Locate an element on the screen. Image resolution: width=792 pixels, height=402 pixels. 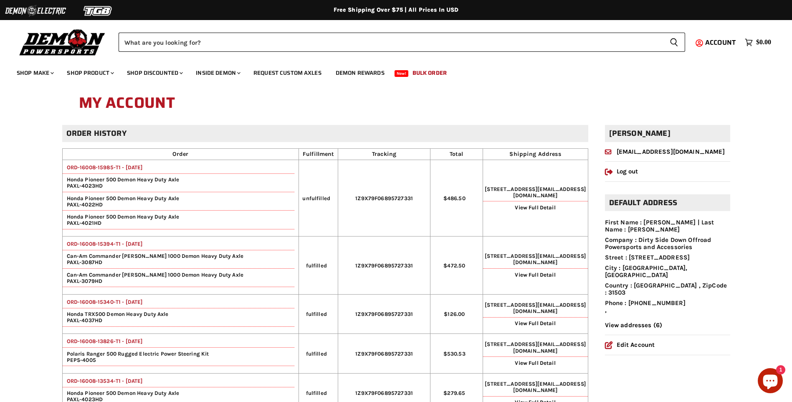
a: View addresses (6) is located at coordinates (634, 325).